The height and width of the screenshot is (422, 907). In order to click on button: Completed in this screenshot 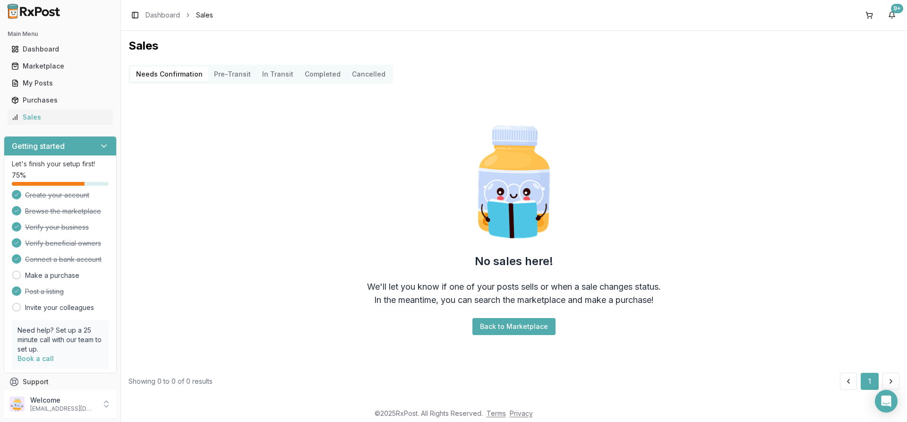, I will do `click(323, 74)`.